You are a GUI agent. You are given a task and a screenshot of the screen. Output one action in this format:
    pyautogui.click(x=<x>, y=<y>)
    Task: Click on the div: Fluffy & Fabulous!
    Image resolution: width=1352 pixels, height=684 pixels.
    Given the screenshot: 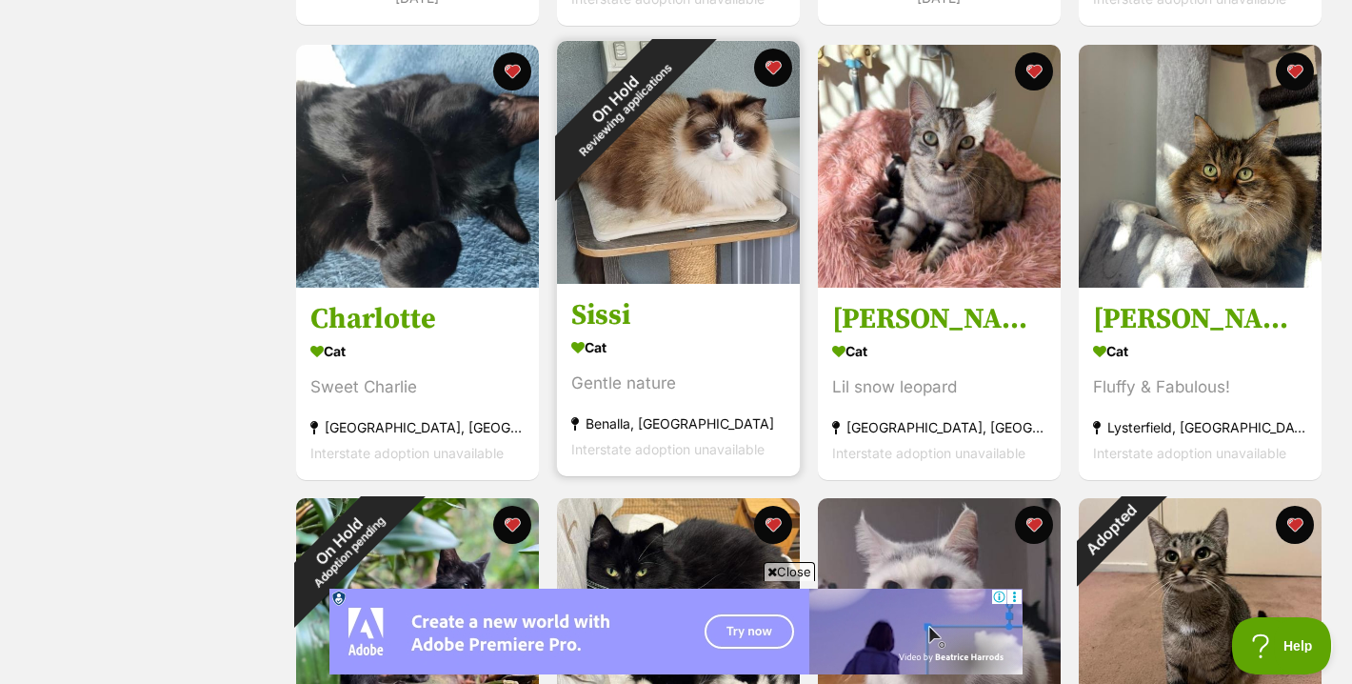 What is the action you would take?
    pyautogui.click(x=1200, y=387)
    